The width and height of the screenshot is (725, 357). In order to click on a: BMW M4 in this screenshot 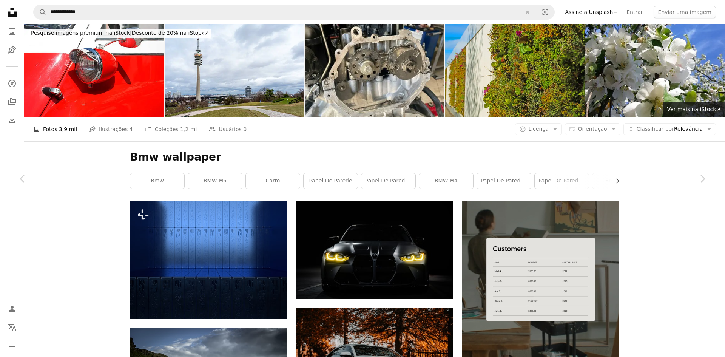, I will do `click(446, 181)`.